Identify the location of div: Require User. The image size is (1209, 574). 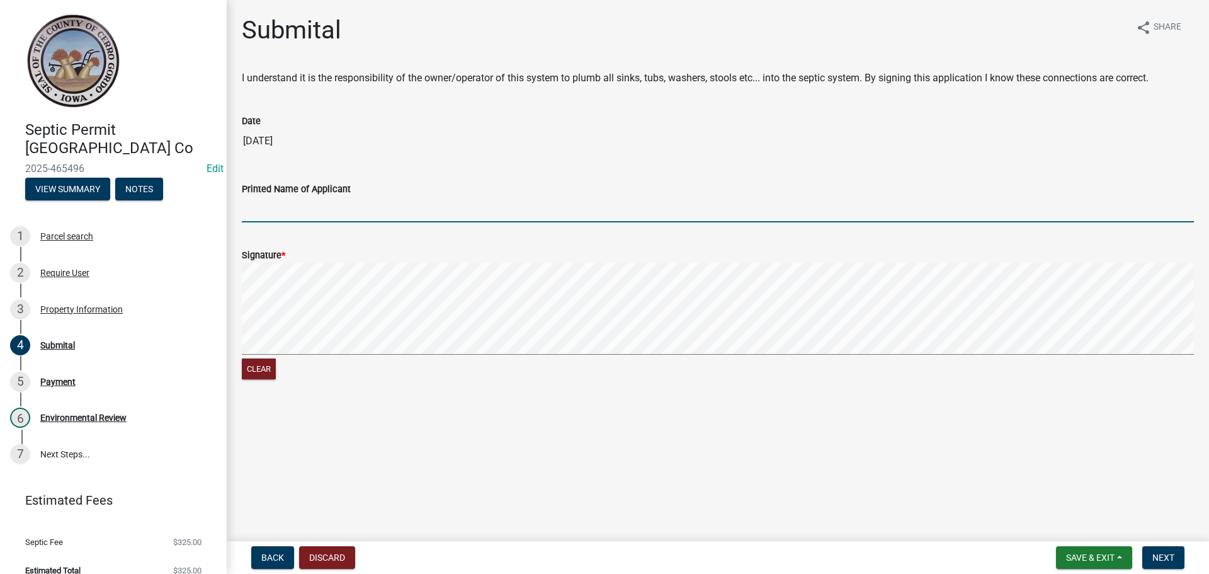
(65, 273).